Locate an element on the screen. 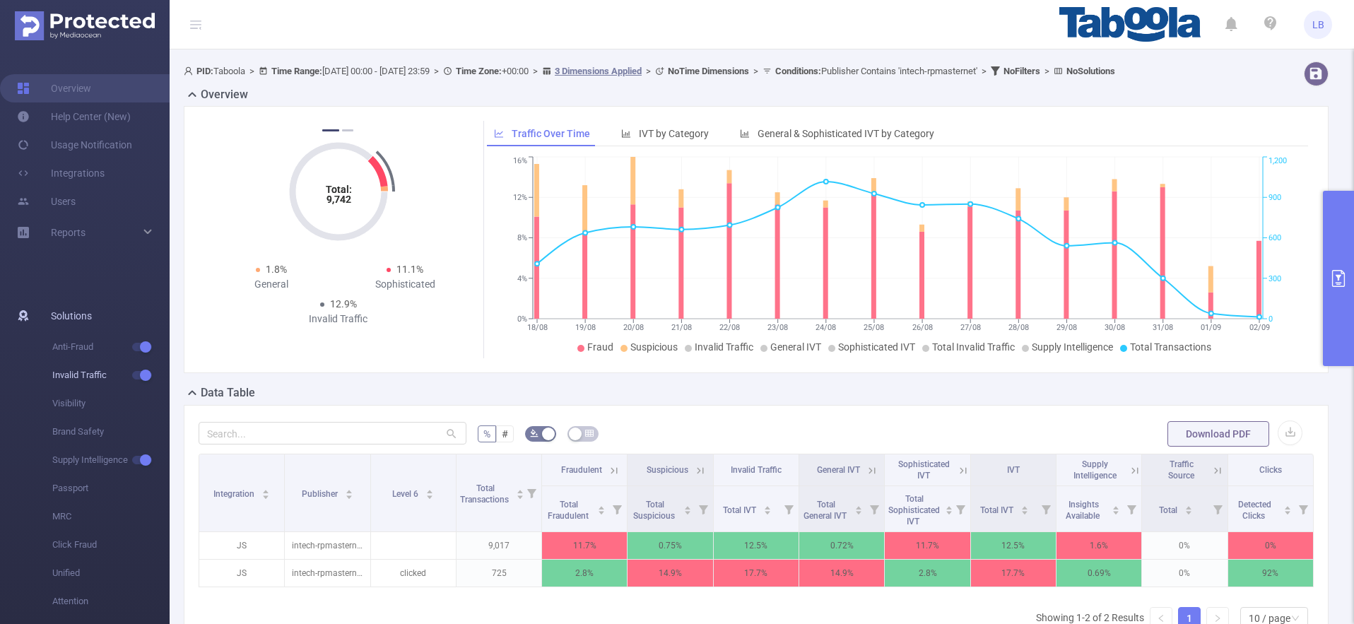 The width and height of the screenshot is (1354, 624). b: PID: is located at coordinates (205, 71).